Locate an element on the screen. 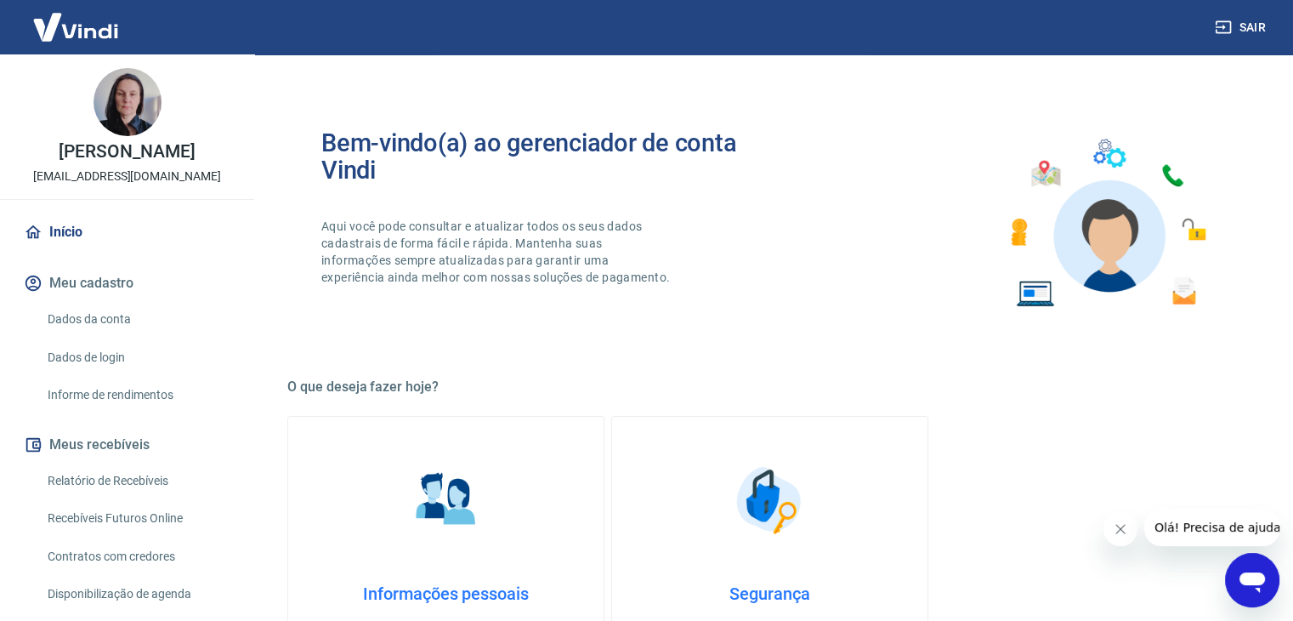 The width and height of the screenshot is (1293, 621). img: Imagem de um avatar masculino com diversos icones exemplificando as funcionalidades do gerenciado... is located at coordinates (1107, 223).